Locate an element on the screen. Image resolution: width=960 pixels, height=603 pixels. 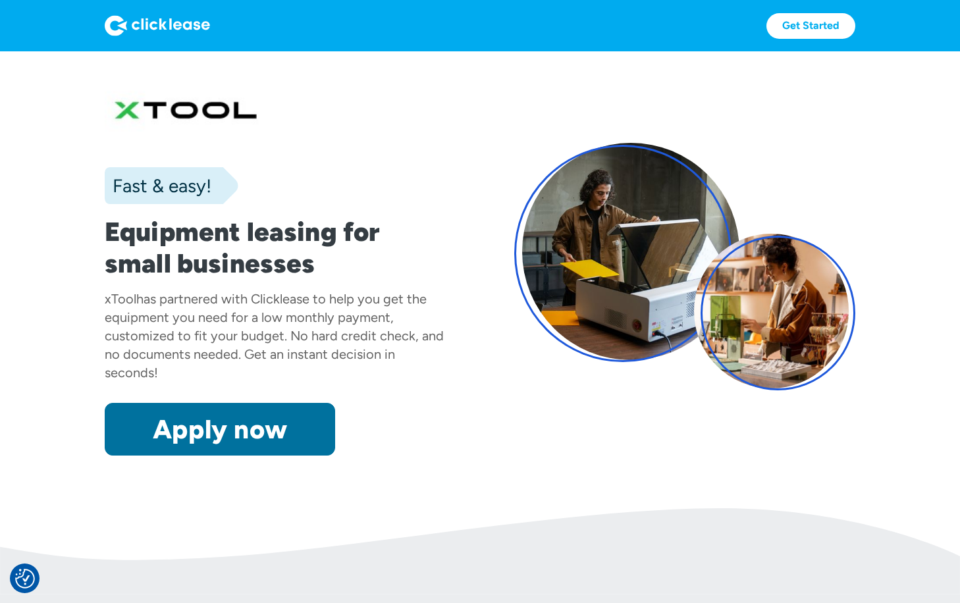
img: Logo is located at coordinates (157, 26).